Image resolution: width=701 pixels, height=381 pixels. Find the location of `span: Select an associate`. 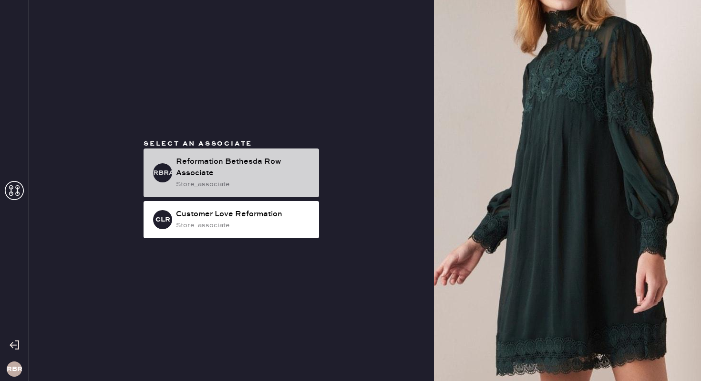

span: Select an associate is located at coordinates (198, 144).